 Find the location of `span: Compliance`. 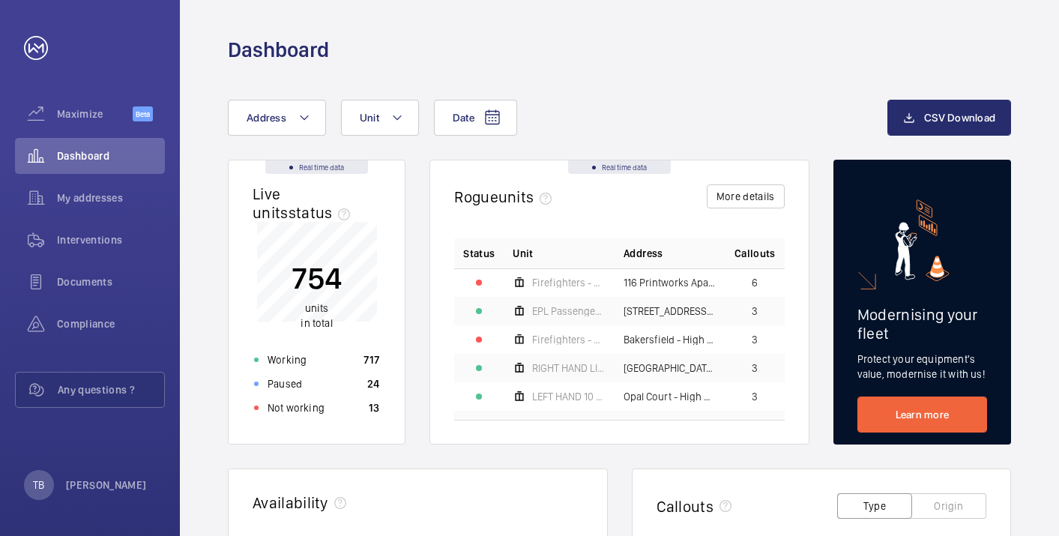

span: Compliance is located at coordinates (111, 324).